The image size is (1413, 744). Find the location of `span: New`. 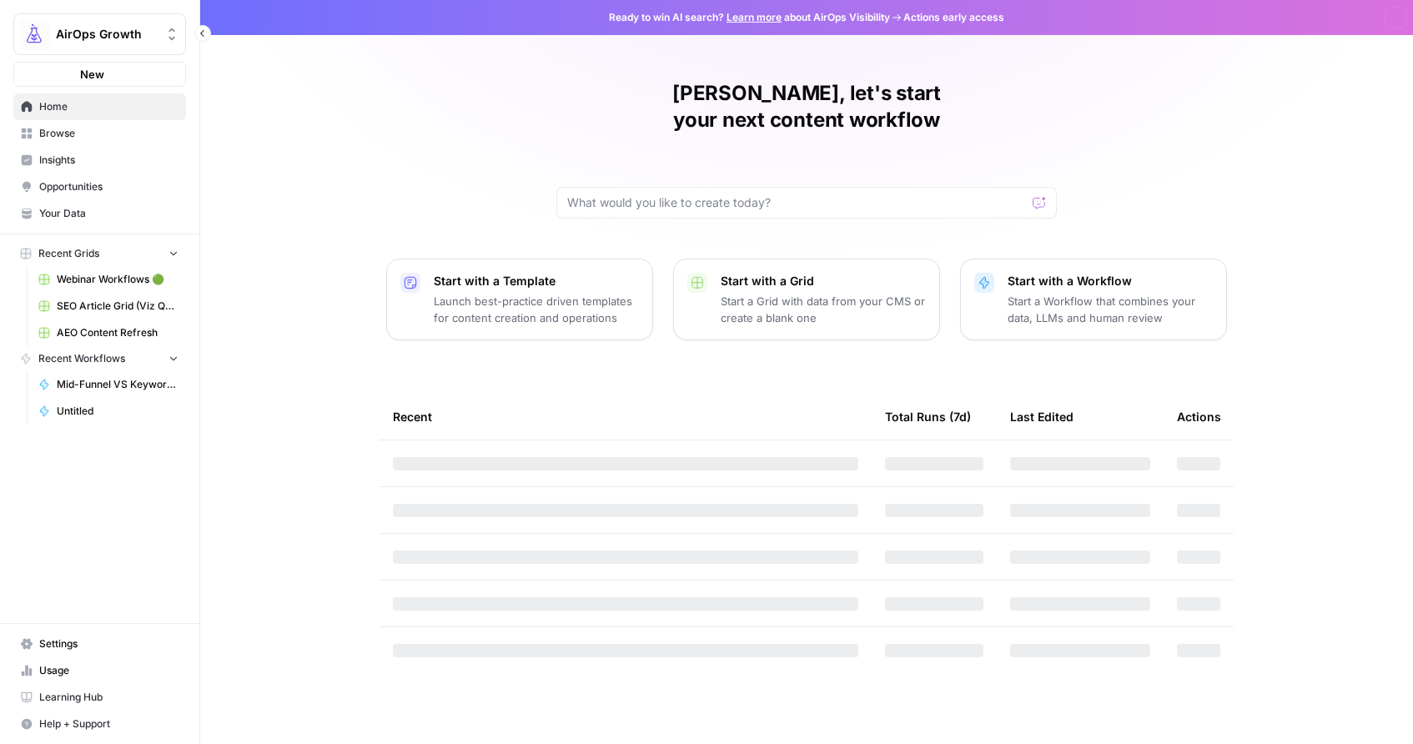

span: New is located at coordinates (92, 74).